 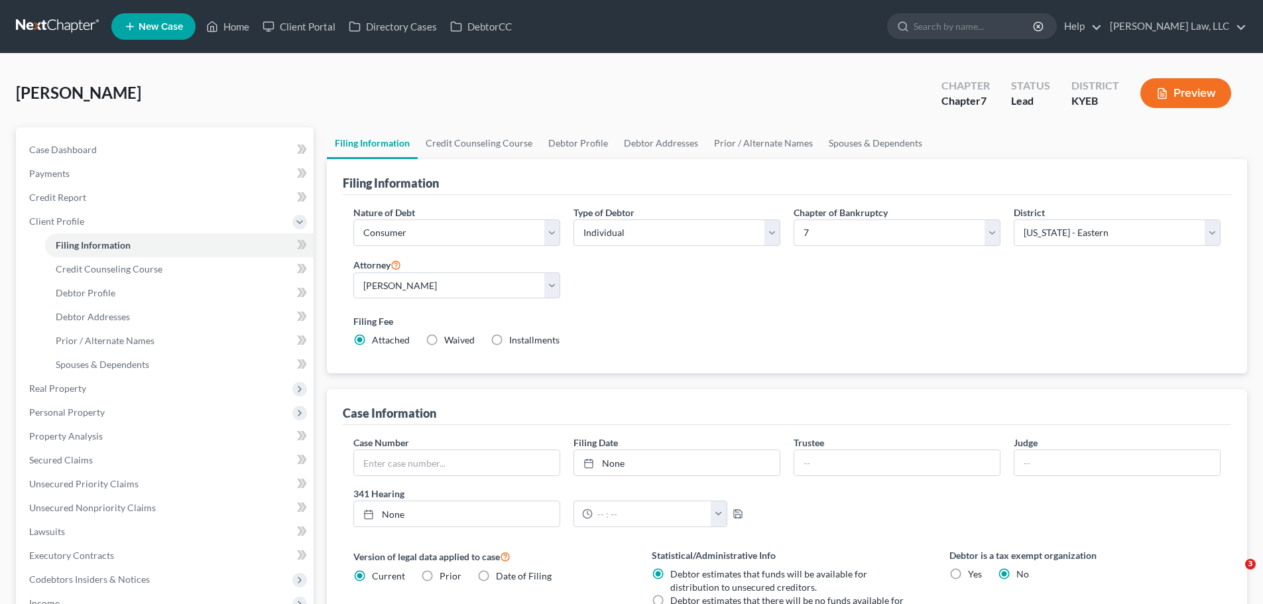 What do you see at coordinates (63, 149) in the screenshot?
I see `span: Case Dashboard` at bounding box center [63, 149].